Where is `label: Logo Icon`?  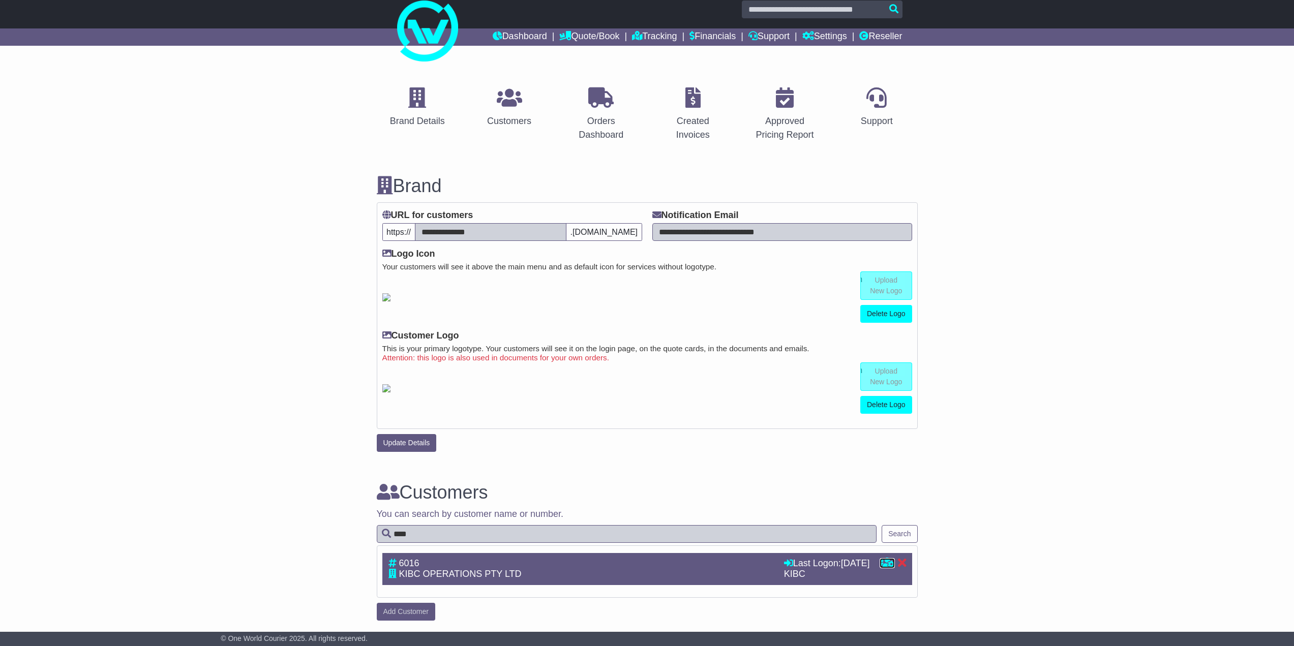 label: Logo Icon is located at coordinates (409, 254).